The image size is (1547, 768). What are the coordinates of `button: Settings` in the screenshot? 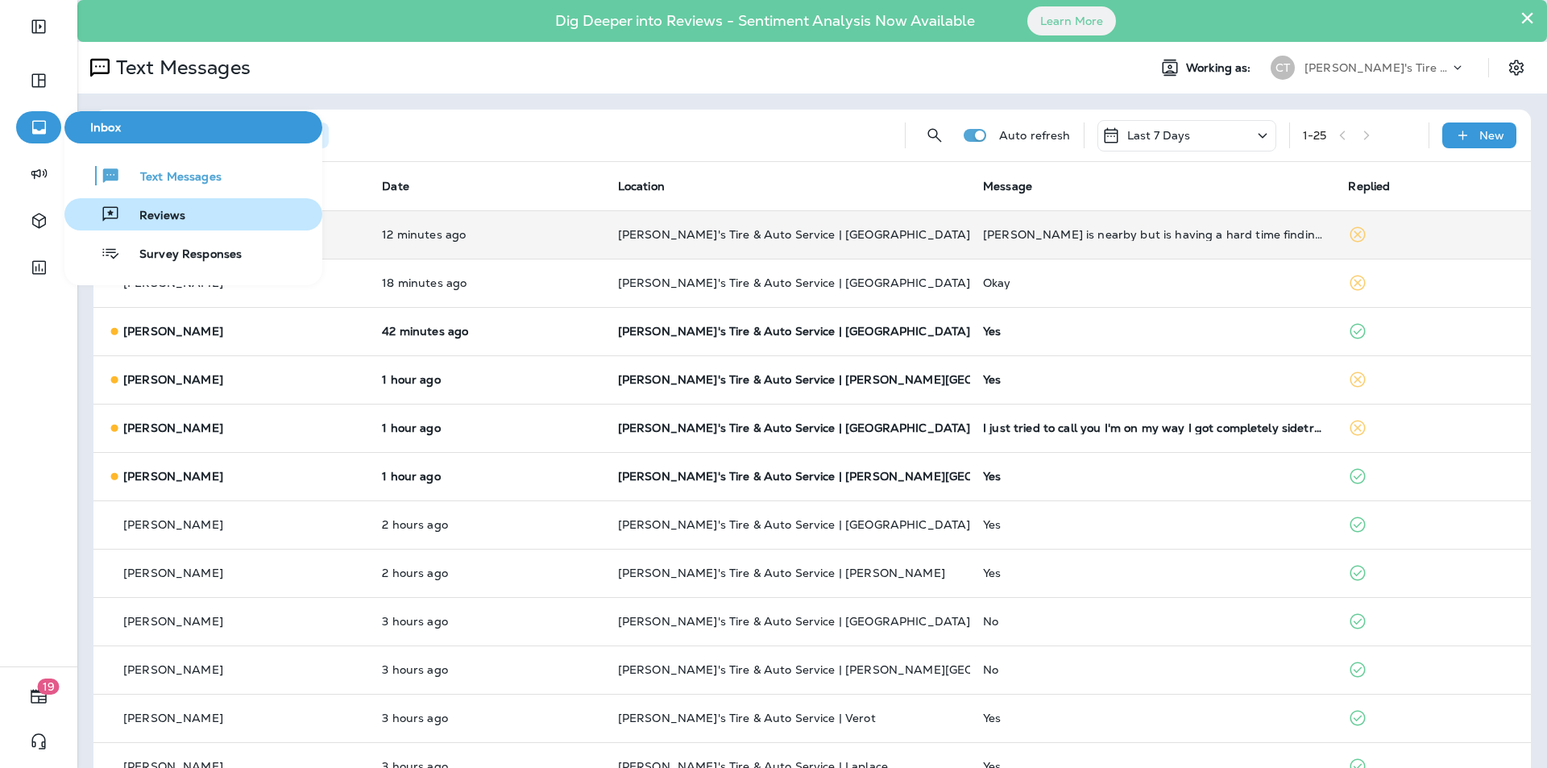 It's located at (1517, 68).